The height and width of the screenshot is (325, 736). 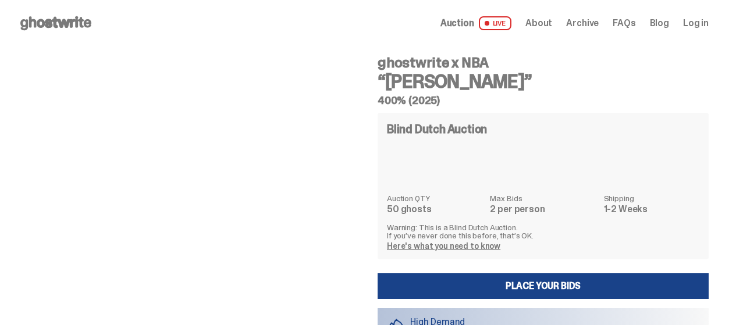 What do you see at coordinates (495, 23) in the screenshot?
I see `span: LIVE` at bounding box center [495, 23].